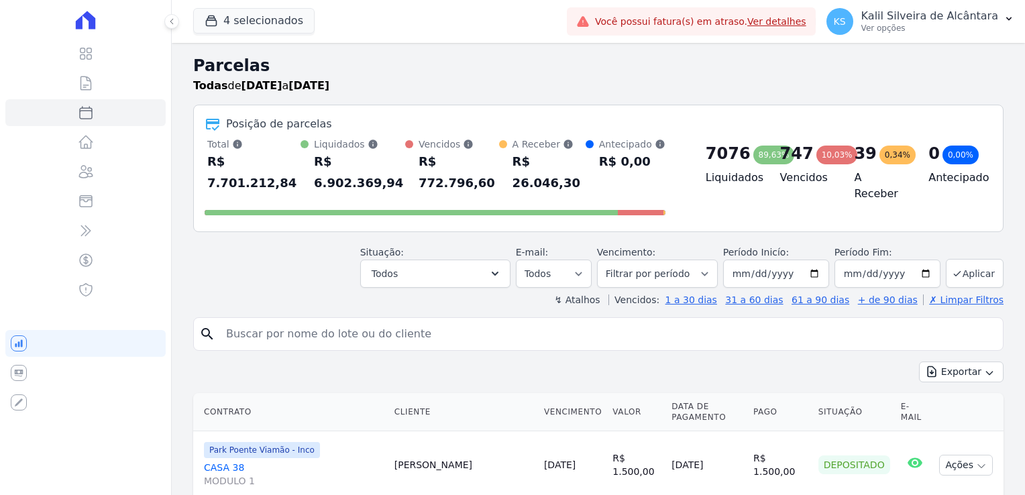 The image size is (1025, 495). Describe the element at coordinates (608, 334) in the screenshot. I see `input: Buscar por nome do lote ou do cliente` at that location.